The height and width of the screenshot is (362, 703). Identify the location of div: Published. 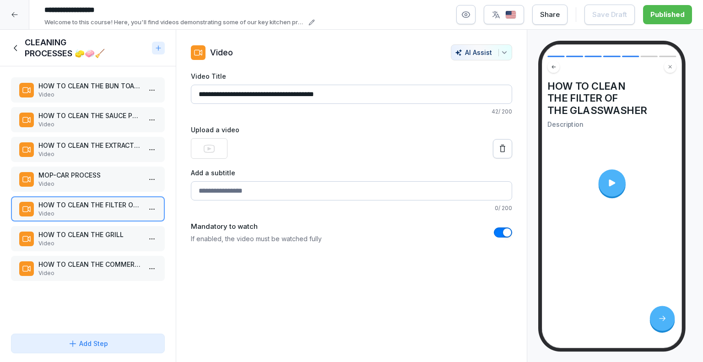
(667, 15).